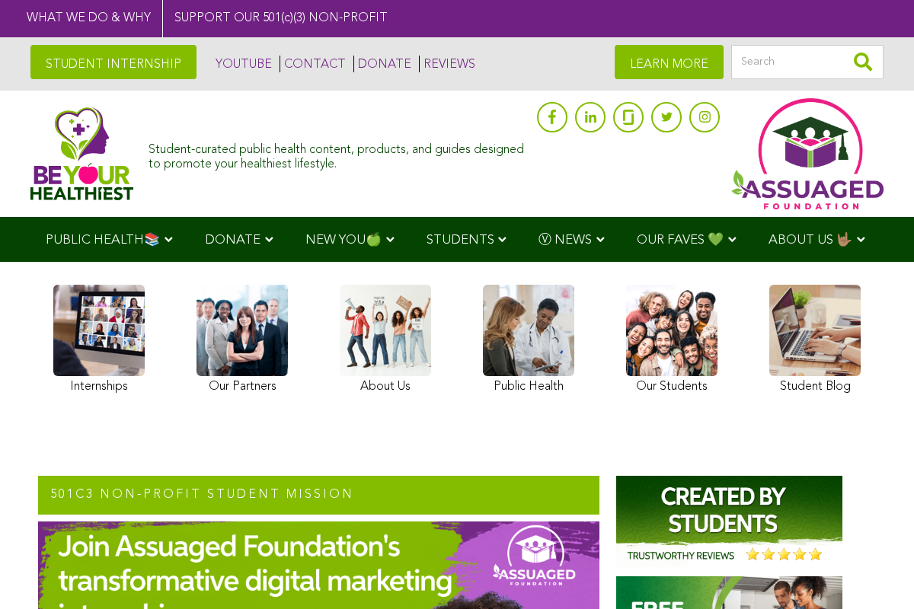  Describe the element at coordinates (807, 62) in the screenshot. I see `input: Search` at that location.